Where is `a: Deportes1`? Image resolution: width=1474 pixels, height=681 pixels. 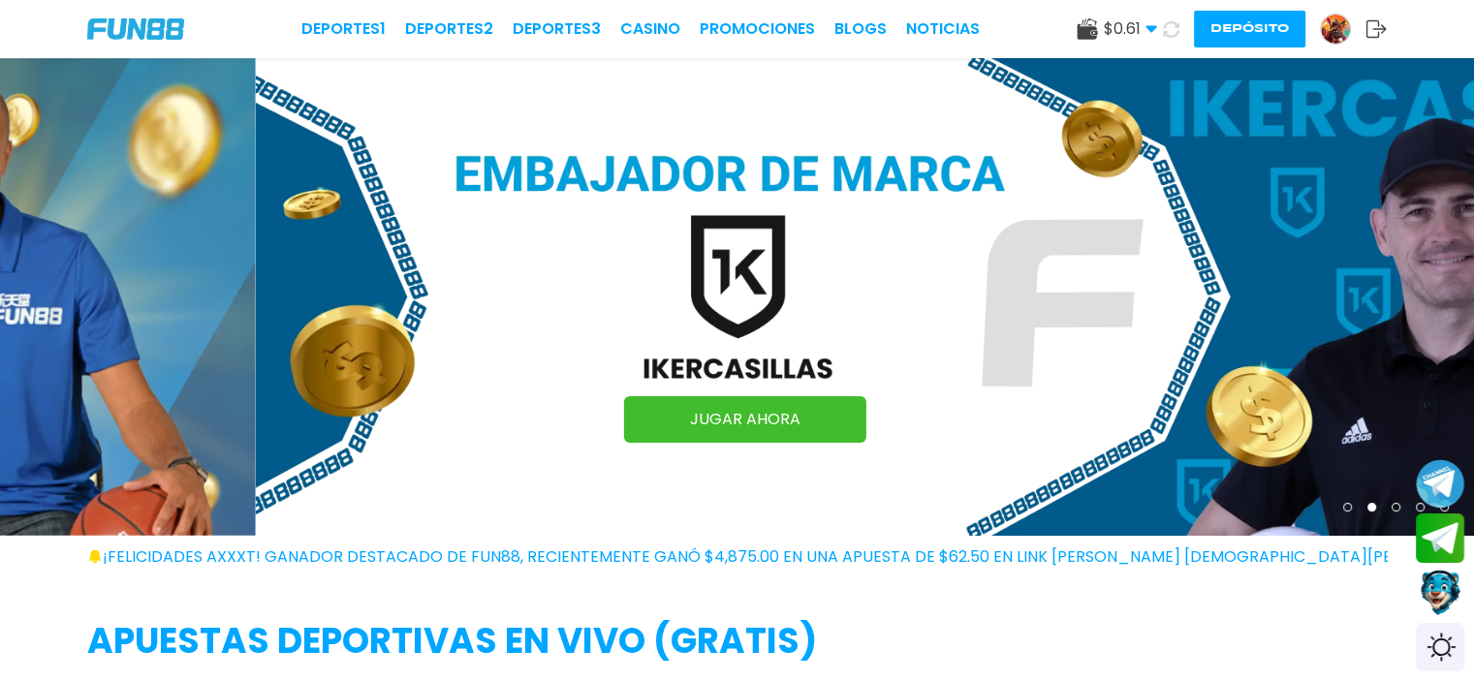
a: Deportes1 is located at coordinates (343, 29).